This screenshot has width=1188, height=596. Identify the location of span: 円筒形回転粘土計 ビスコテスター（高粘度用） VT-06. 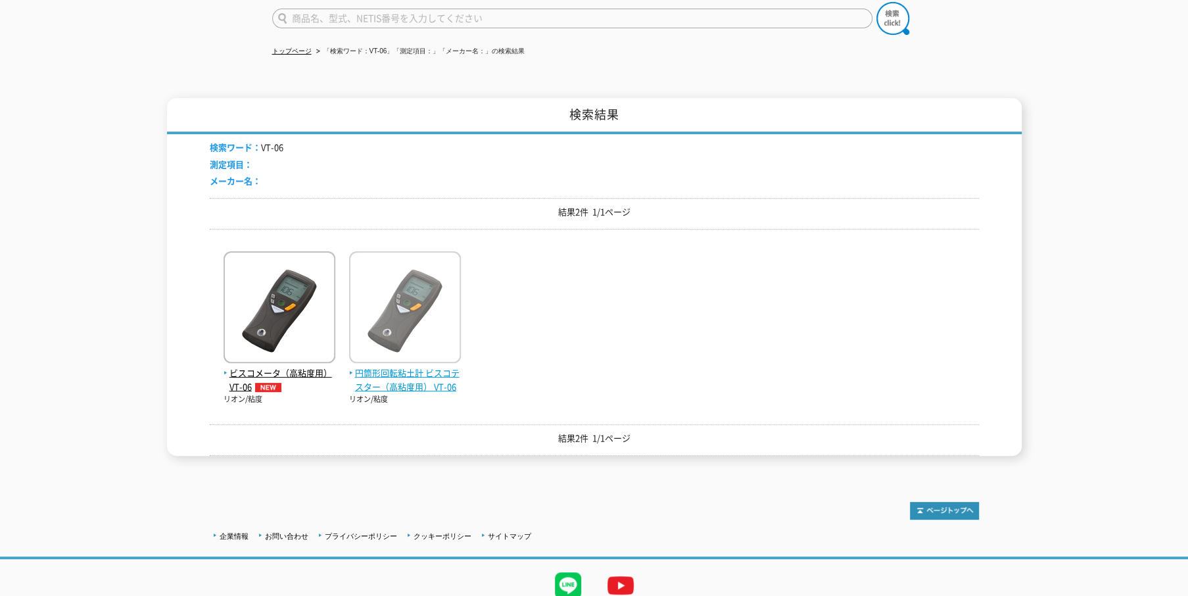
(405, 380).